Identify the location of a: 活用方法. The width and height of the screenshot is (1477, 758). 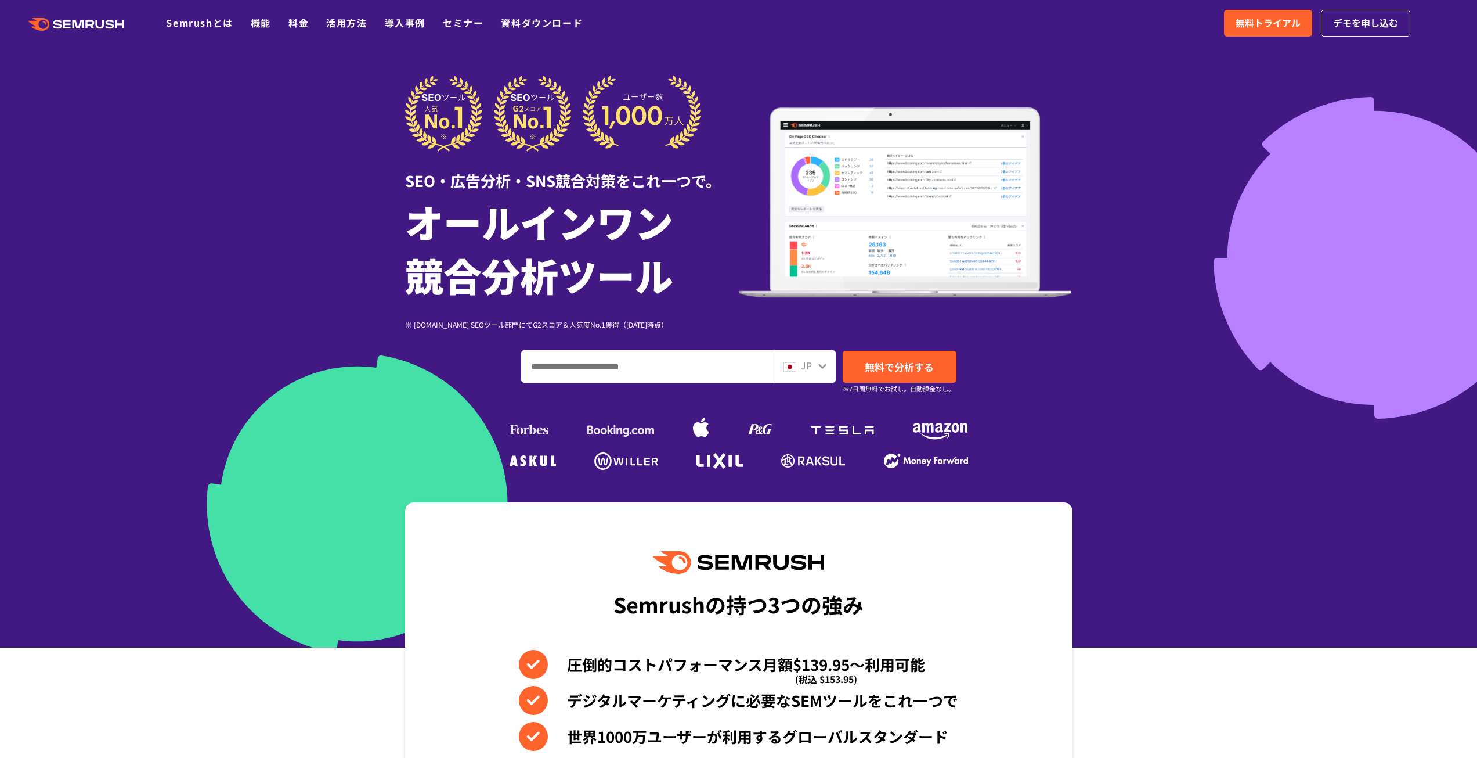
(347, 23).